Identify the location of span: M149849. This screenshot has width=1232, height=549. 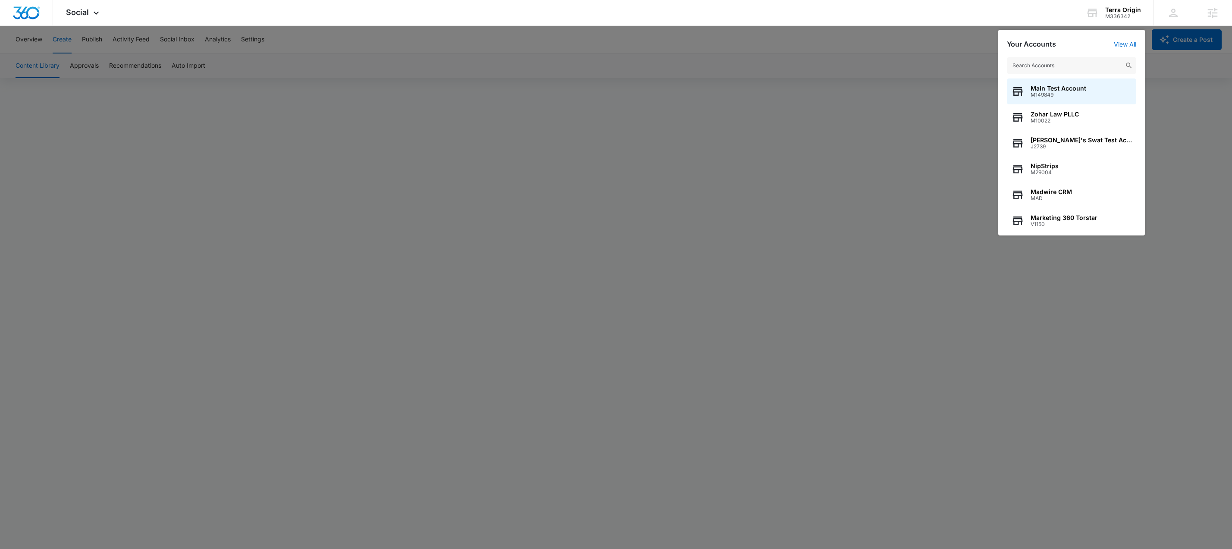
(1058, 95).